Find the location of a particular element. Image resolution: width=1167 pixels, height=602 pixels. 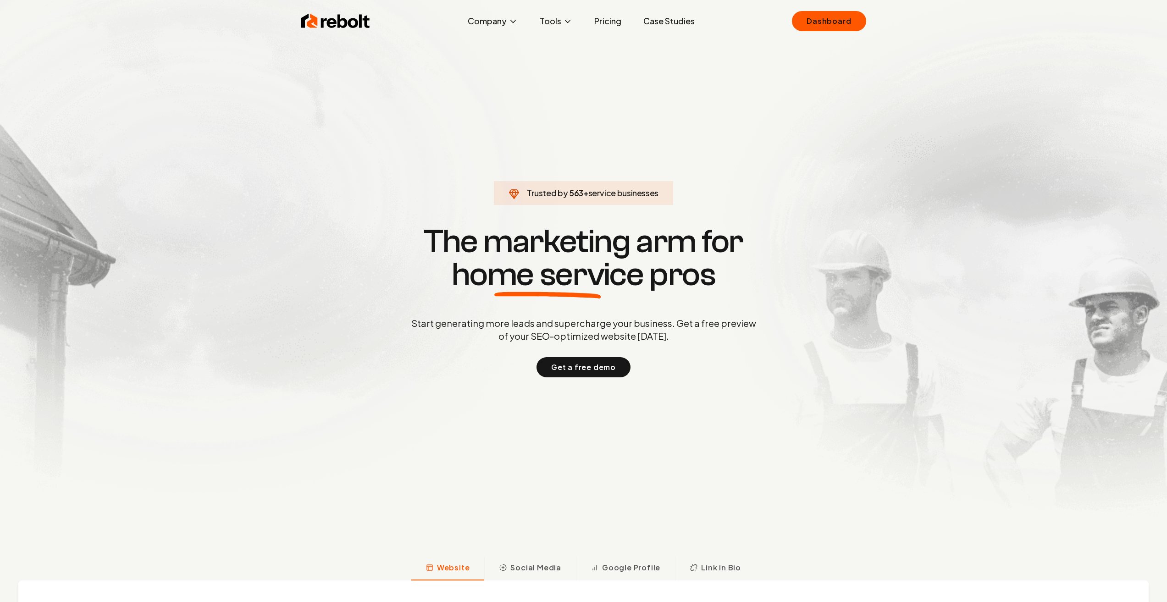

a: Pricing is located at coordinates (608, 21).